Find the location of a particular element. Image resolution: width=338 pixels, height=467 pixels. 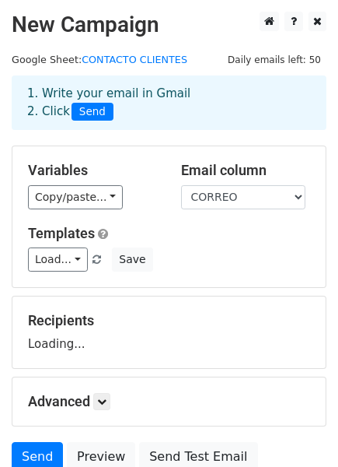

h5: Variables is located at coordinates (93, 170).